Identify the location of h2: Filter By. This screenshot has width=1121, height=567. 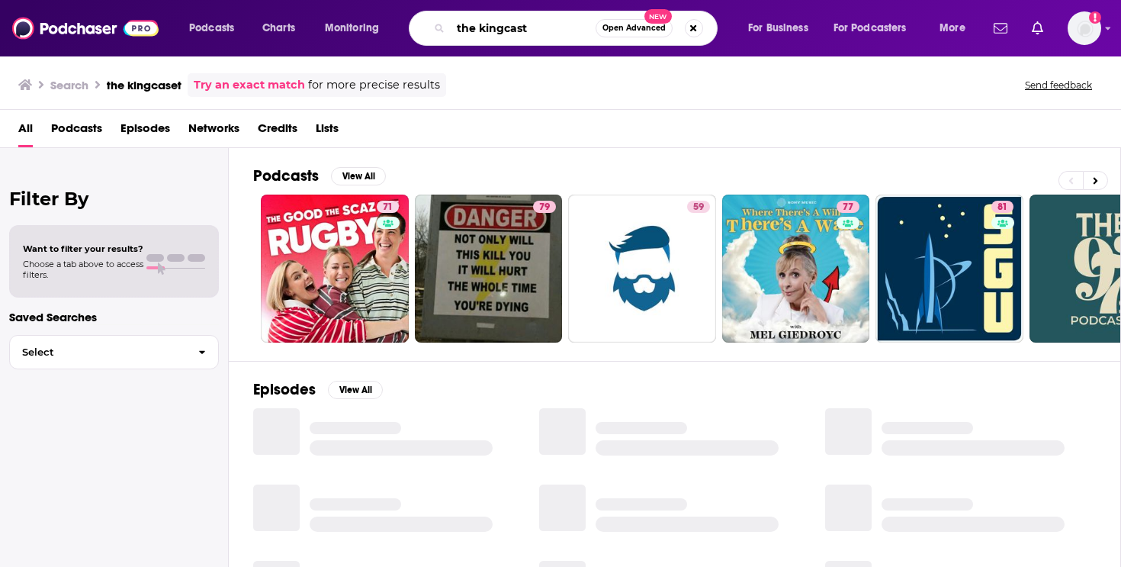
(114, 198).